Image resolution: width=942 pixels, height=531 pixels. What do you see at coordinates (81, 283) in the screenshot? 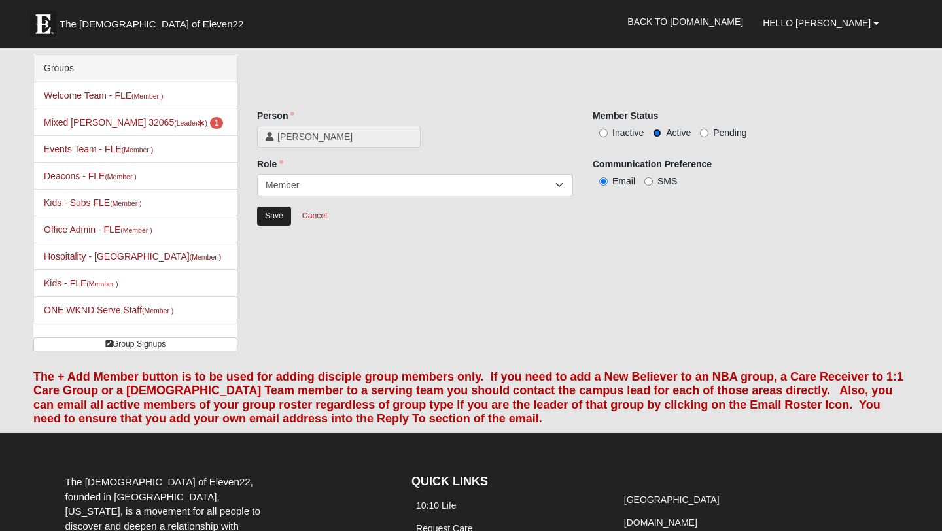
I see `a: Kids - FLE(Member )` at bounding box center [81, 283].